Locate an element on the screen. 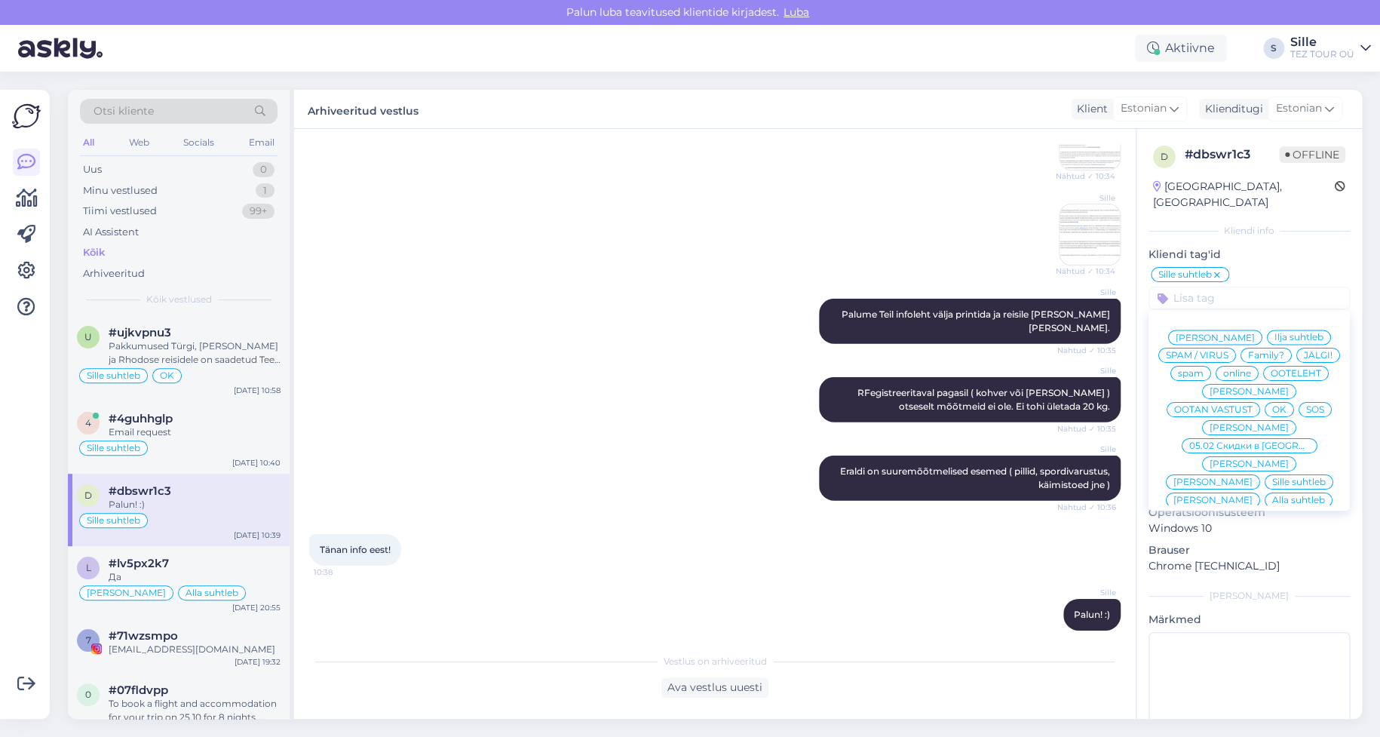 The height and width of the screenshot is (737, 1380). div: 99+ is located at coordinates (258, 211).